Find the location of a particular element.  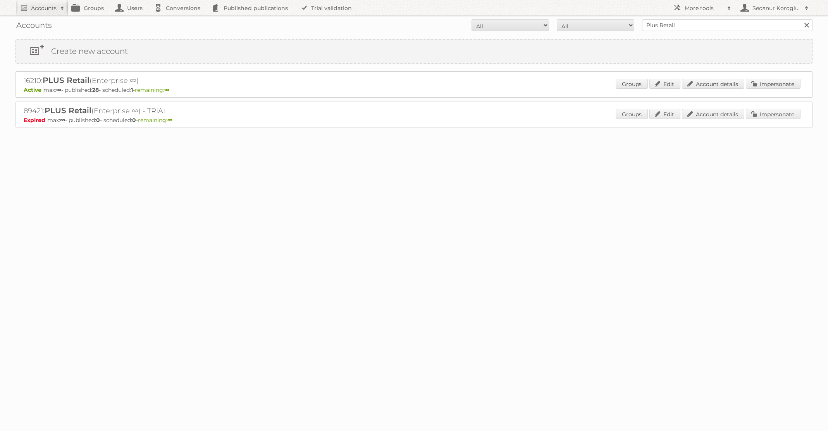

strong: 1 is located at coordinates (132, 90).